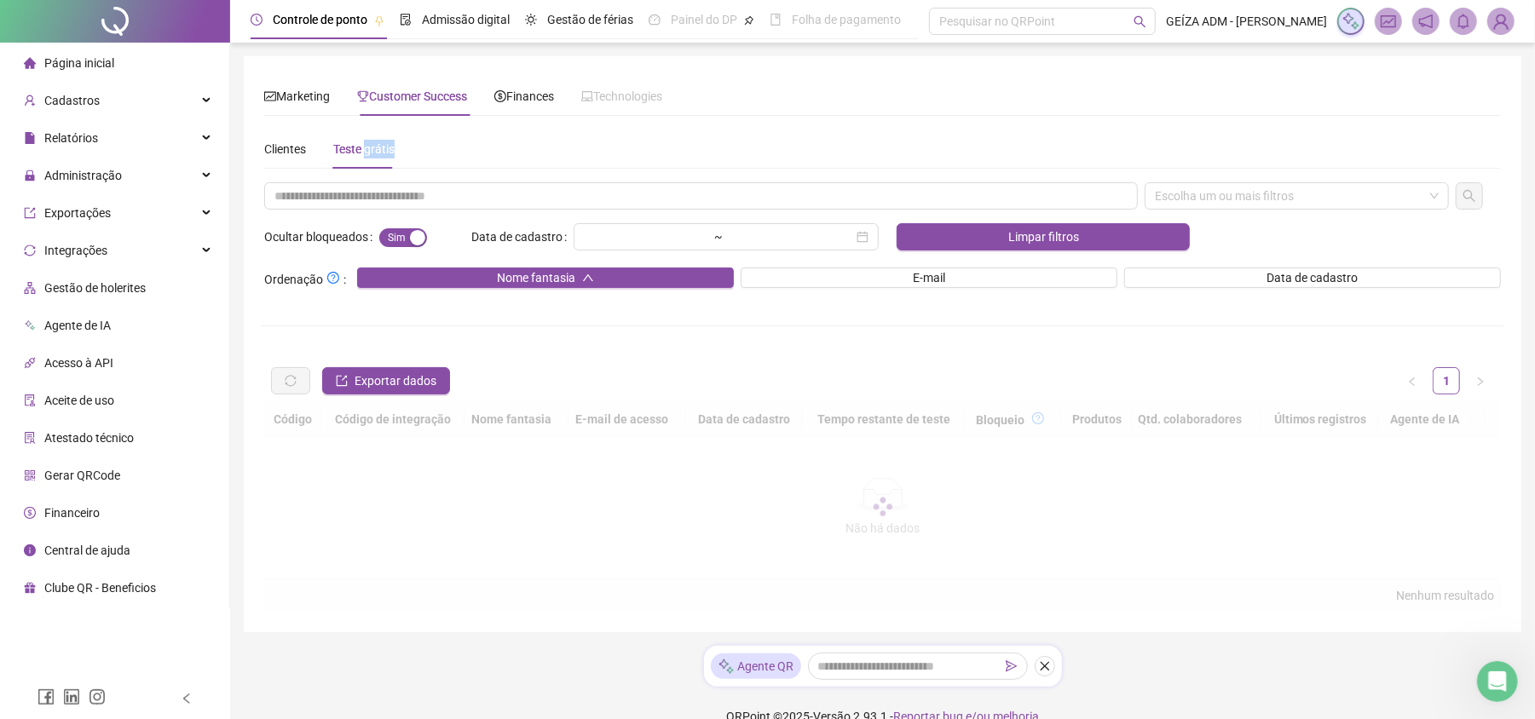 This screenshot has height=719, width=1535. Describe the element at coordinates (588, 278) in the screenshot. I see `span: up` at that location.